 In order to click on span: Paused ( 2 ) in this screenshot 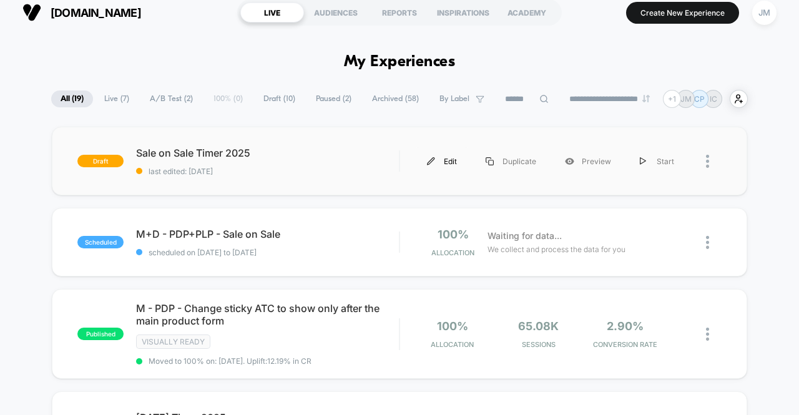, I will do `click(334, 99)`.